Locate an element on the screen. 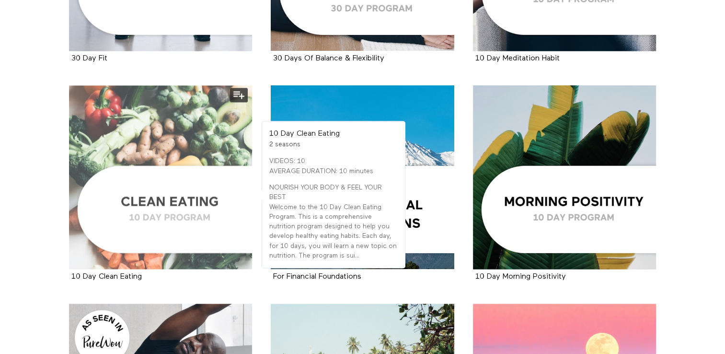 Image resolution: width=725 pixels, height=354 pixels. strong: 30 Days Of Balance & Flexibility is located at coordinates (329, 58).